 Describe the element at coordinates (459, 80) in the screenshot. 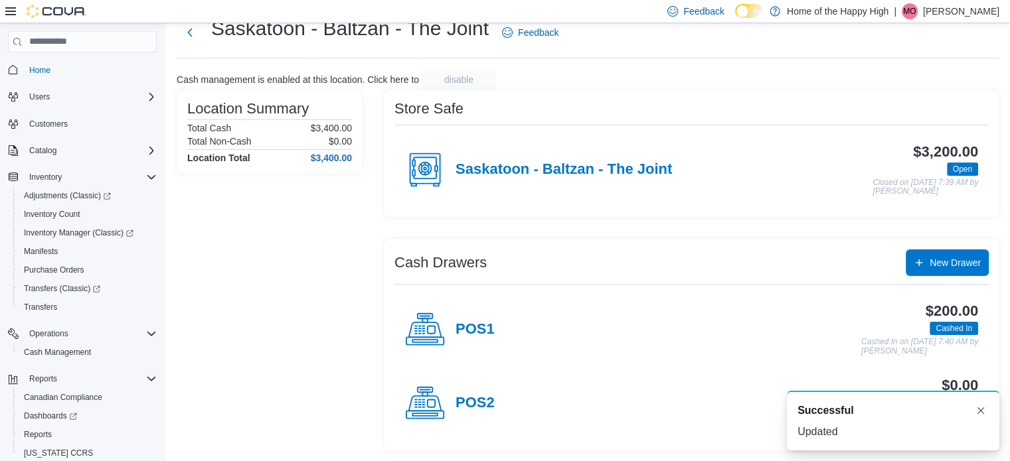

I see `button: disable` at that location.